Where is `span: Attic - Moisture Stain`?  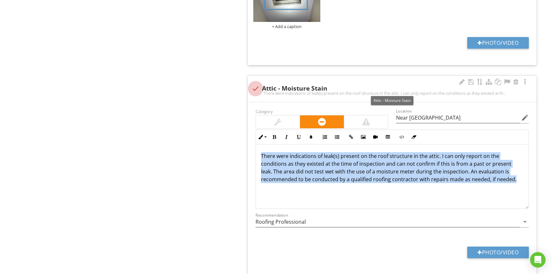
span: Attic - Moisture Stain is located at coordinates (392, 100).